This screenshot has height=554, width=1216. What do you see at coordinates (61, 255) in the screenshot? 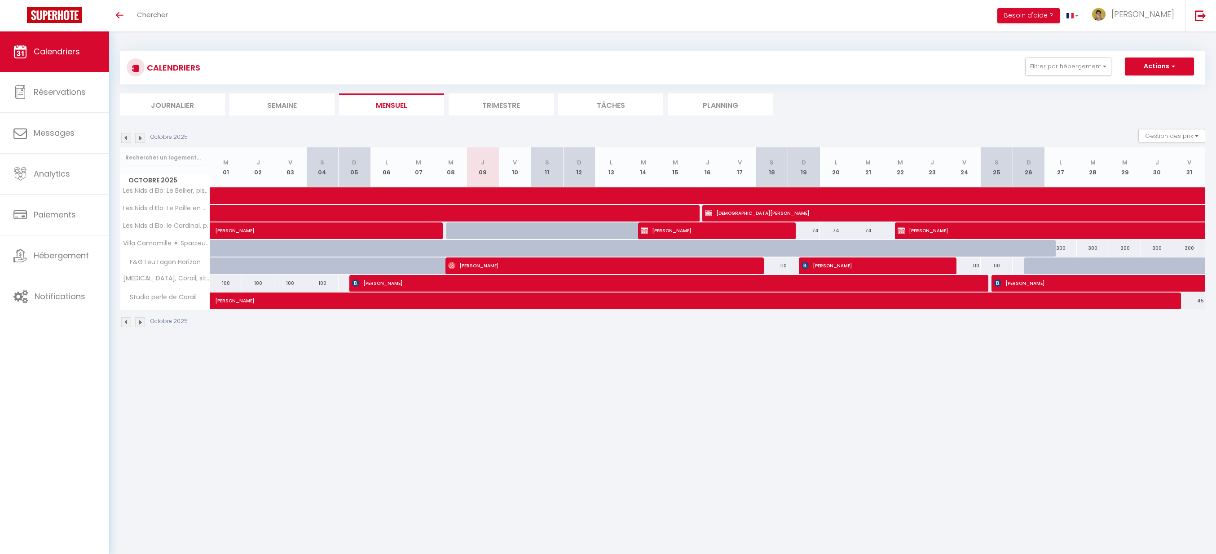
I see `span: Hébergement` at bounding box center [61, 255].